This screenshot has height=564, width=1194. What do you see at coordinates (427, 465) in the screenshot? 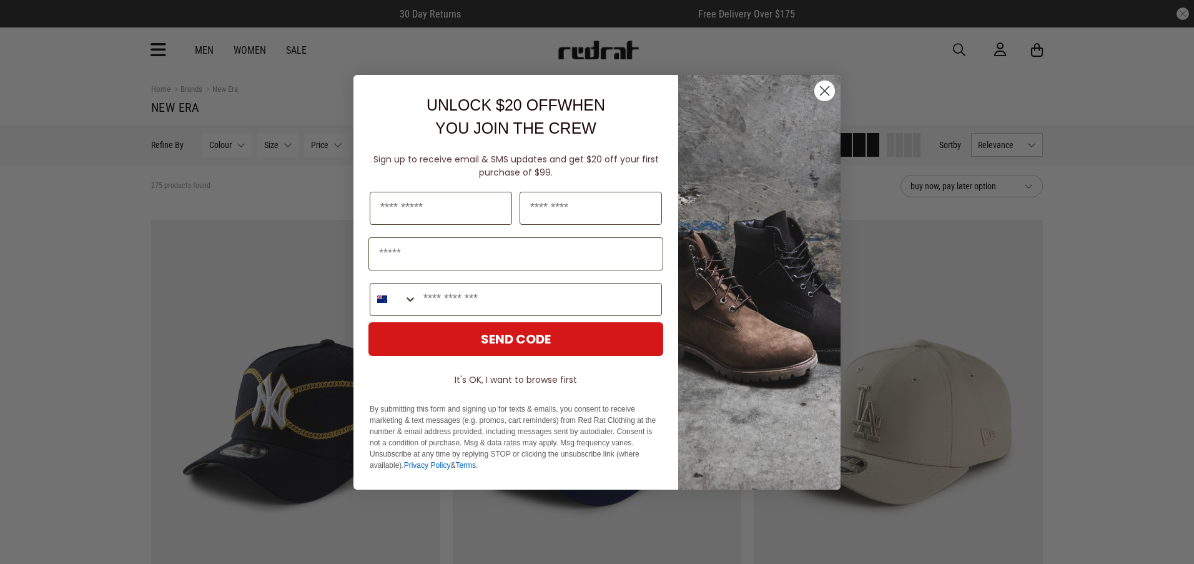
I see `a: Privacy Policy` at bounding box center [427, 465].